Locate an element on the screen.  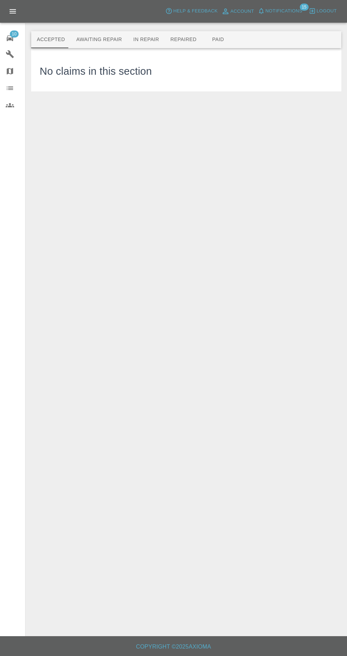
button: Logout is located at coordinates (323, 11).